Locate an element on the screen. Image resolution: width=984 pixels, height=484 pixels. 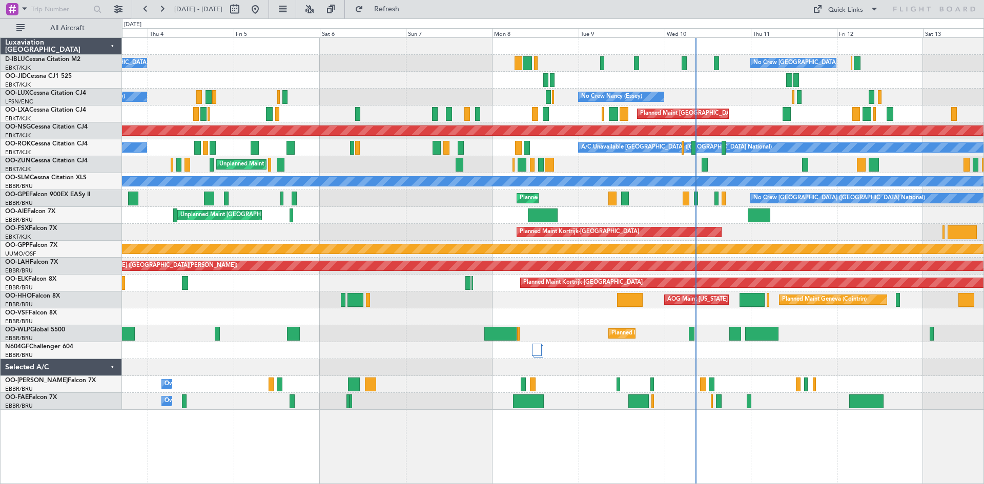
a: OO-HHOFalcon 8X is located at coordinates (32, 296).